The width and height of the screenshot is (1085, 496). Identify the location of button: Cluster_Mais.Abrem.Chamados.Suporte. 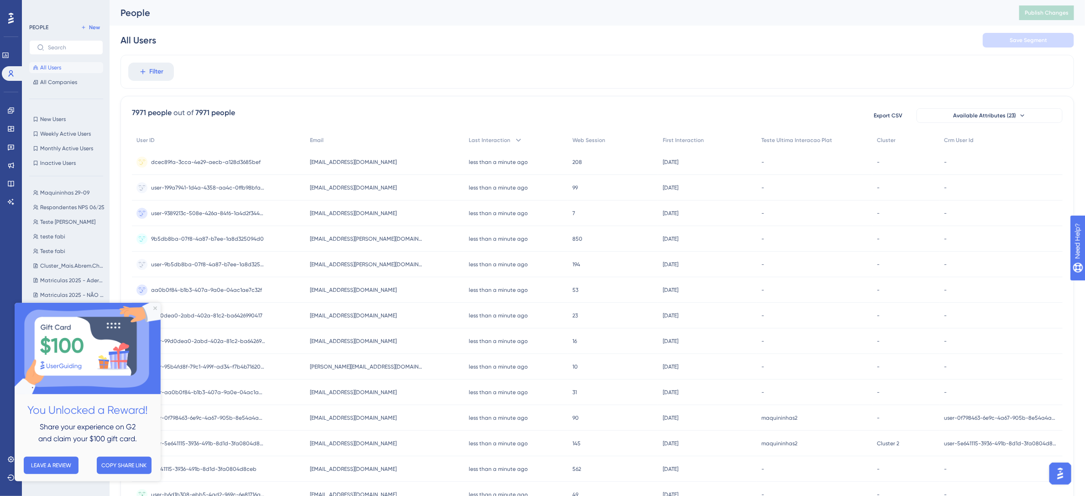
(69, 266).